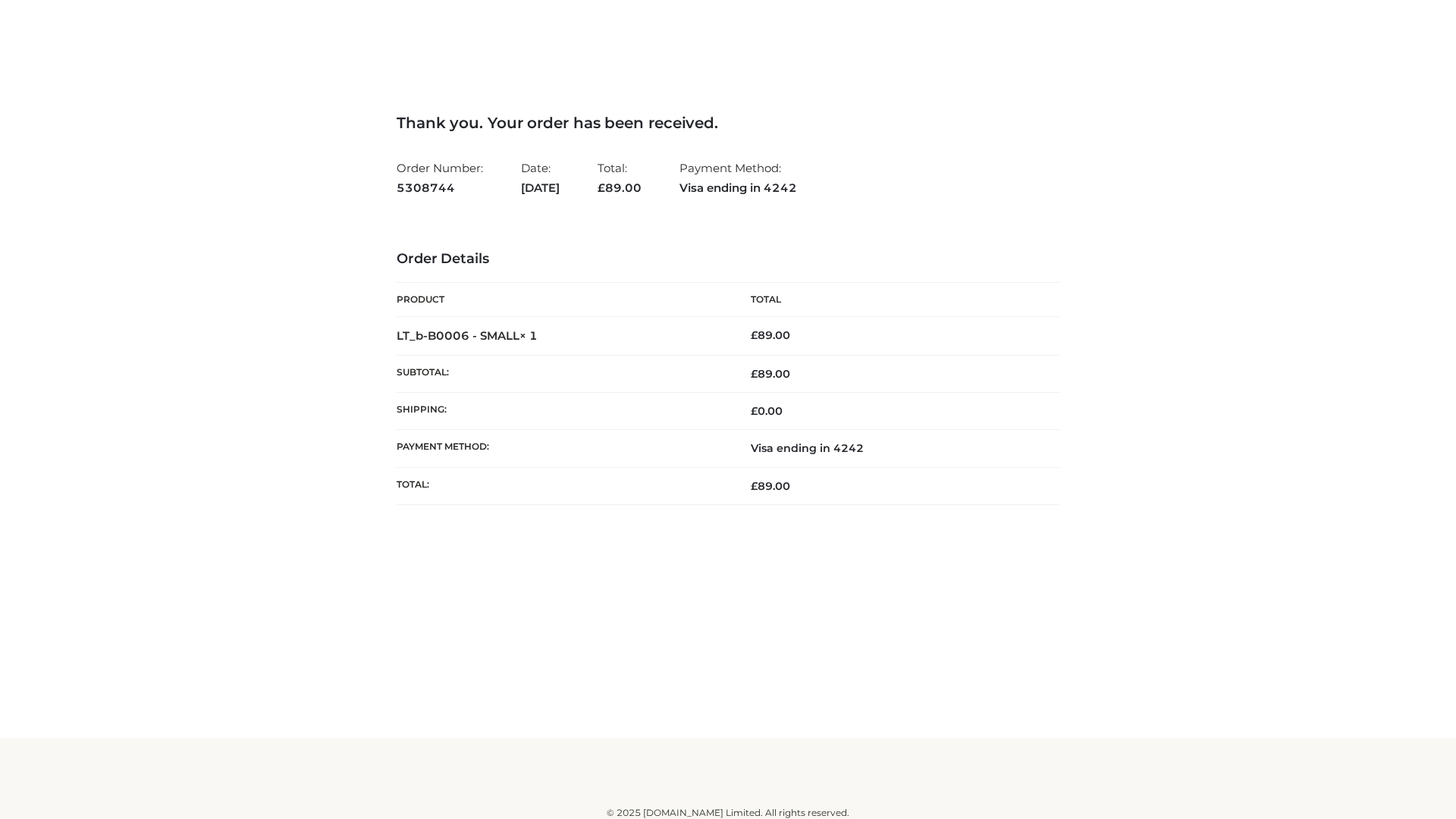  Describe the element at coordinates (562, 485) in the screenshot. I see `th: Total:` at that location.